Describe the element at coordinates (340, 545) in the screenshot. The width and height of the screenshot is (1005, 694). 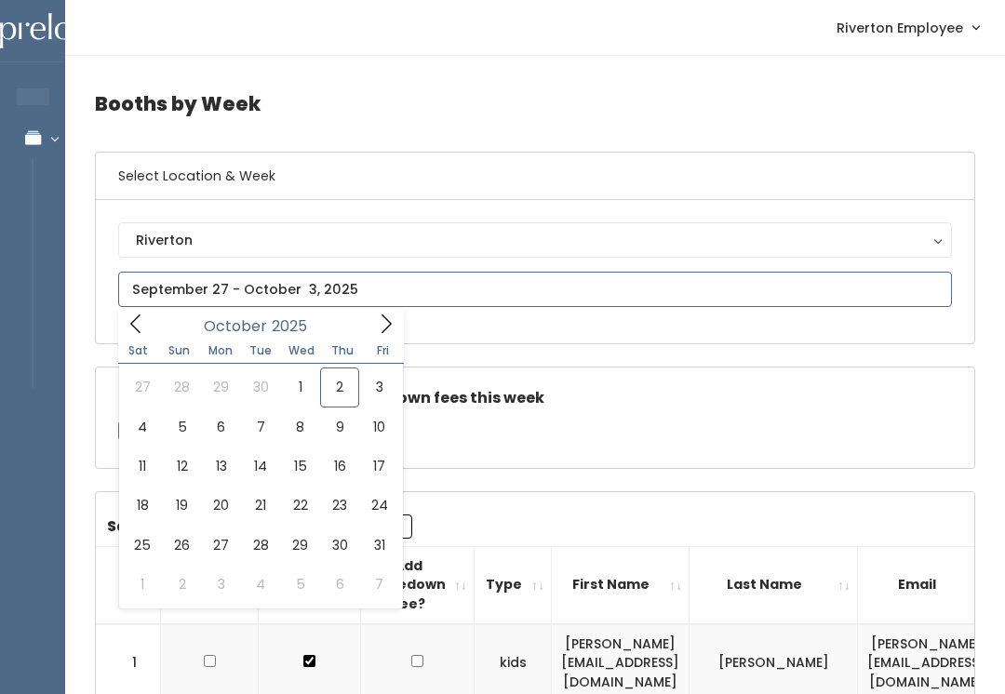
I see `span: October 30, 2025` at that location.